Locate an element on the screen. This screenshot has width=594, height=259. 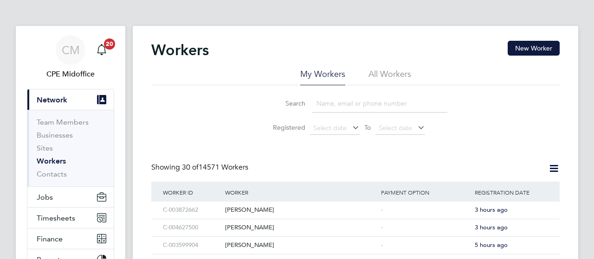
button: Jobs is located at coordinates (71, 197).